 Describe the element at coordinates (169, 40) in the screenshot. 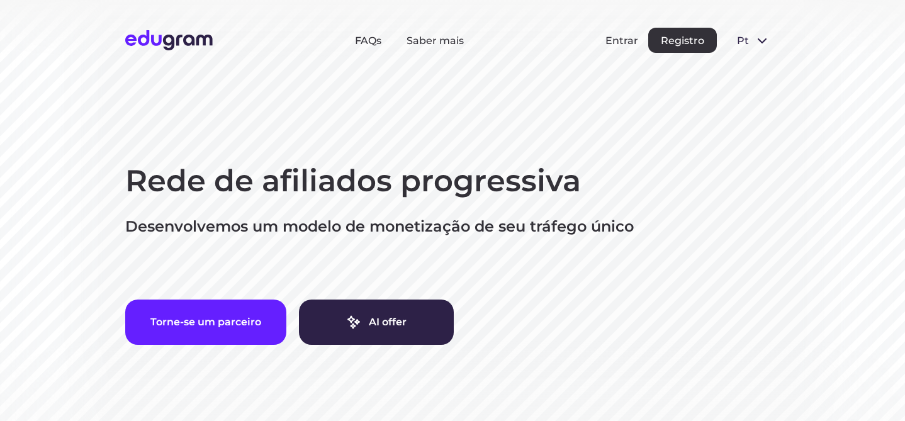

I see `img: Edugram Logo` at that location.